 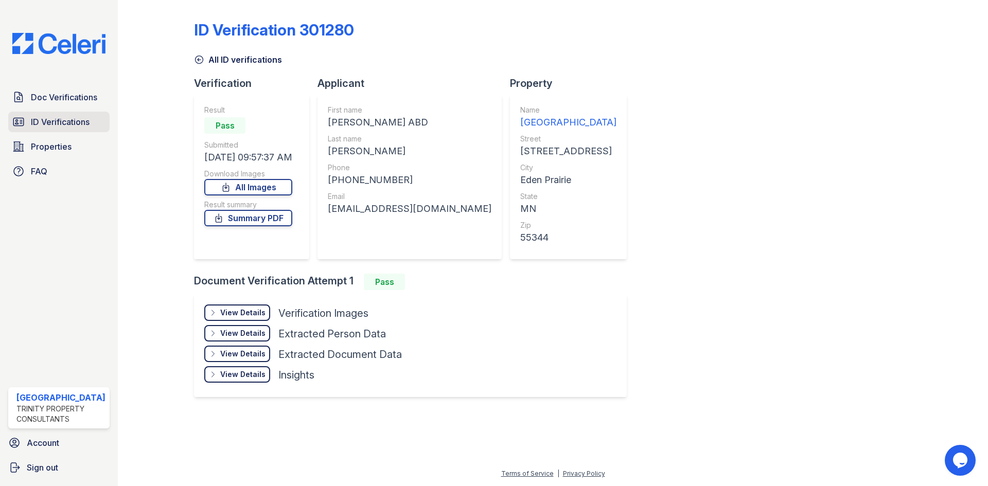 I want to click on div: Result, so click(x=248, y=110).